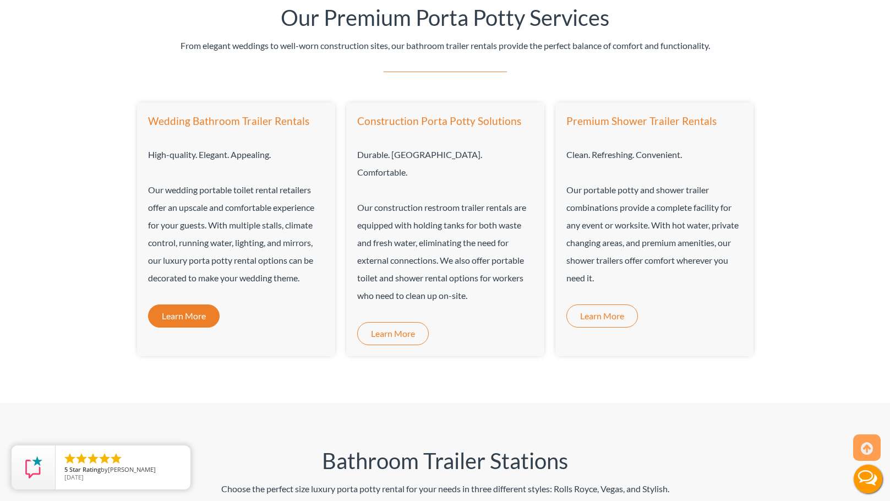 The height and width of the screenshot is (501, 890). I want to click on h2: Bathroom Trailer Stations, so click(445, 461).